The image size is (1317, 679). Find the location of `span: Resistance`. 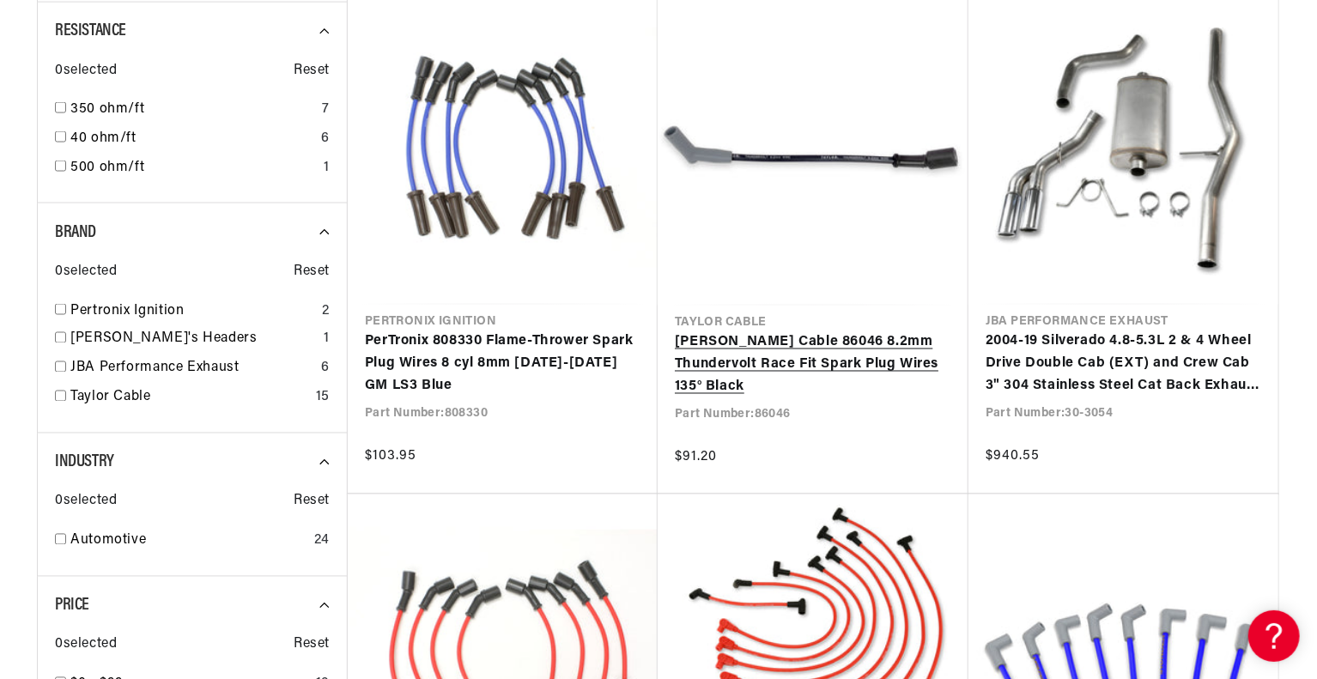

span: Resistance is located at coordinates (90, 31).